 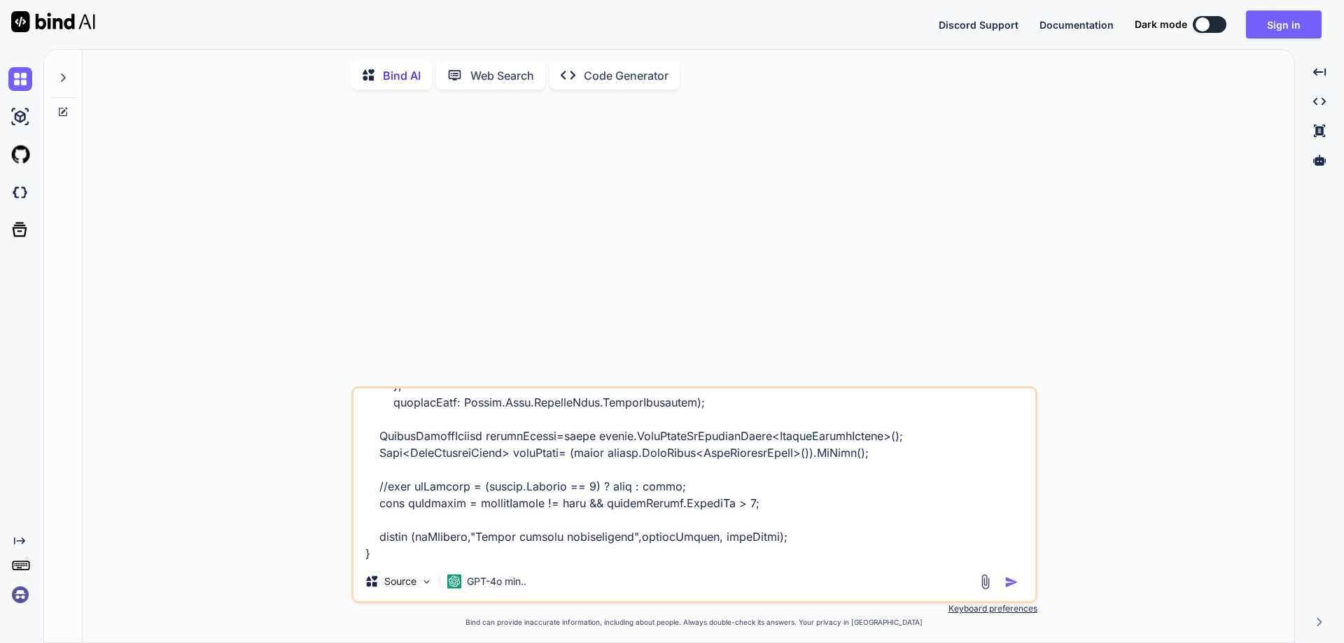 I want to click on img: darkCloudIdeIcon, so click(x=20, y=193).